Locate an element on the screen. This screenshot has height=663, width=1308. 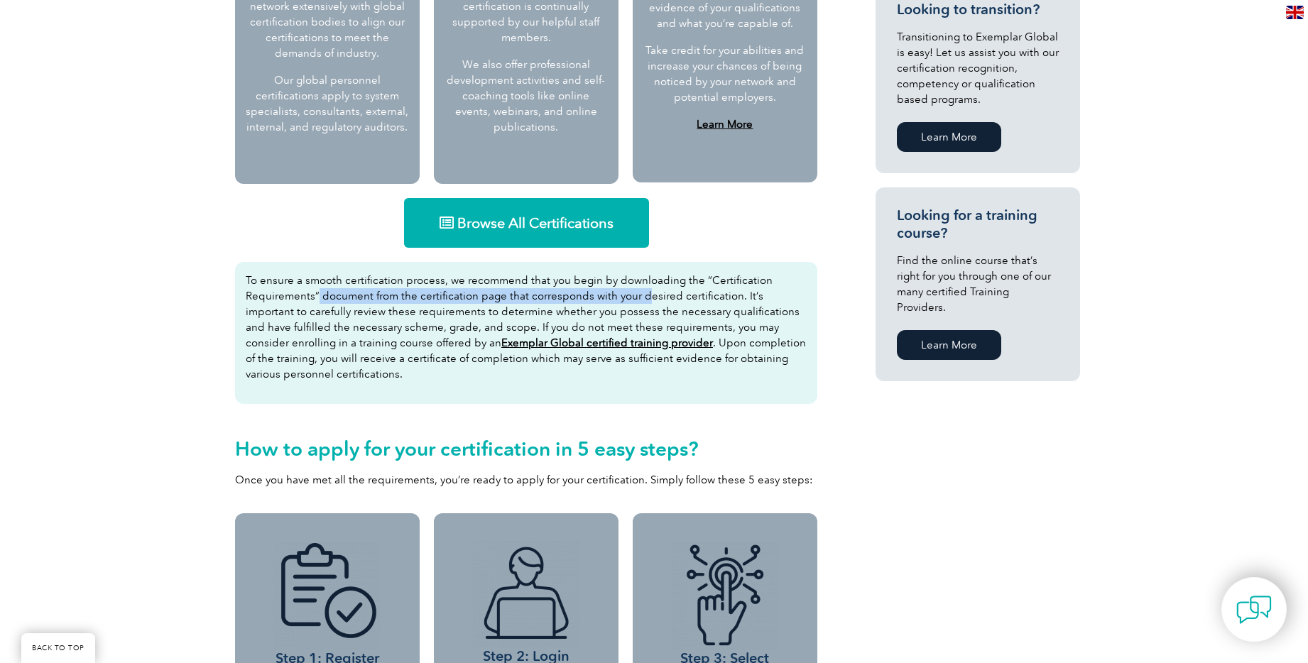
img: contact-chat.png is located at coordinates (1254, 610).